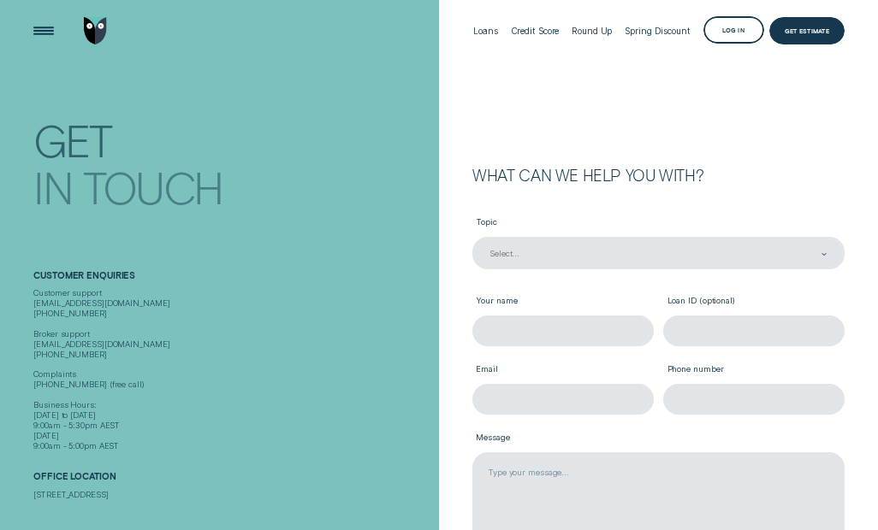 This screenshot has width=878, height=530. I want to click on div: Loans, so click(485, 31).